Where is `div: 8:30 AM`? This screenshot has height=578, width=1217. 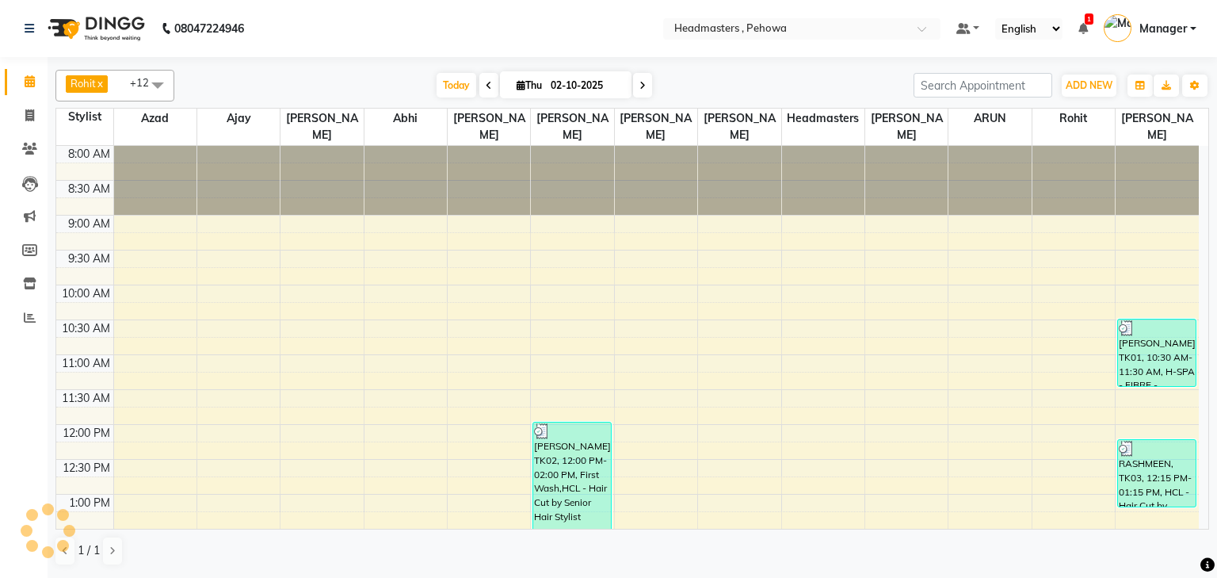 div: 8:30 AM is located at coordinates (89, 189).